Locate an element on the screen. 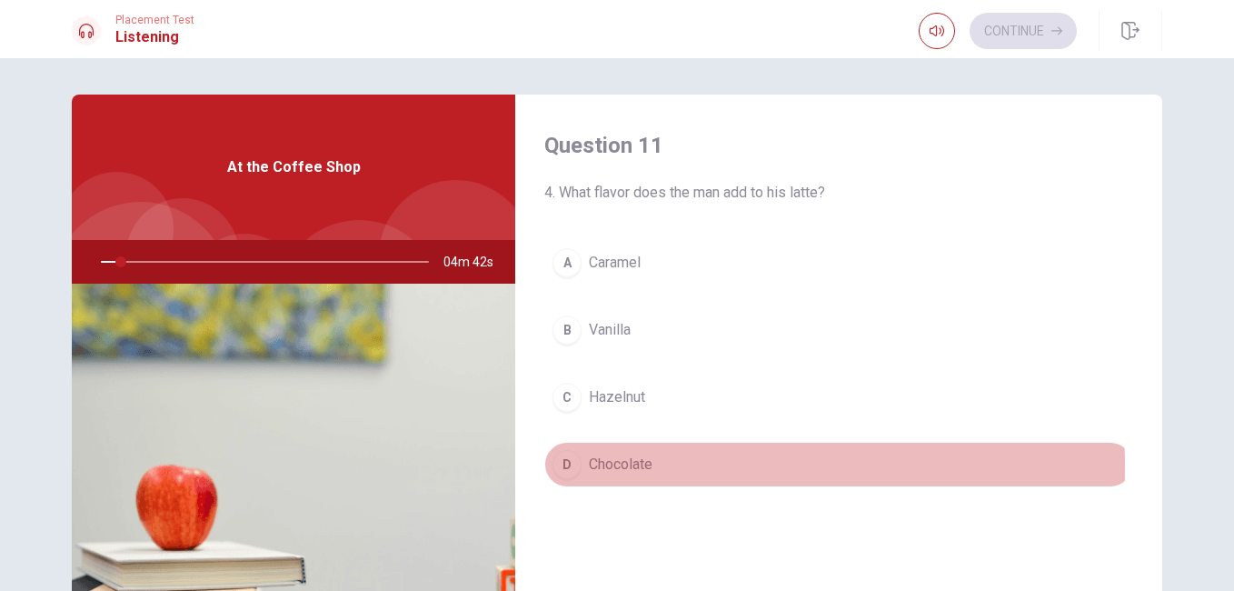 This screenshot has width=1234, height=591. button: ACaramel is located at coordinates (839, 263).